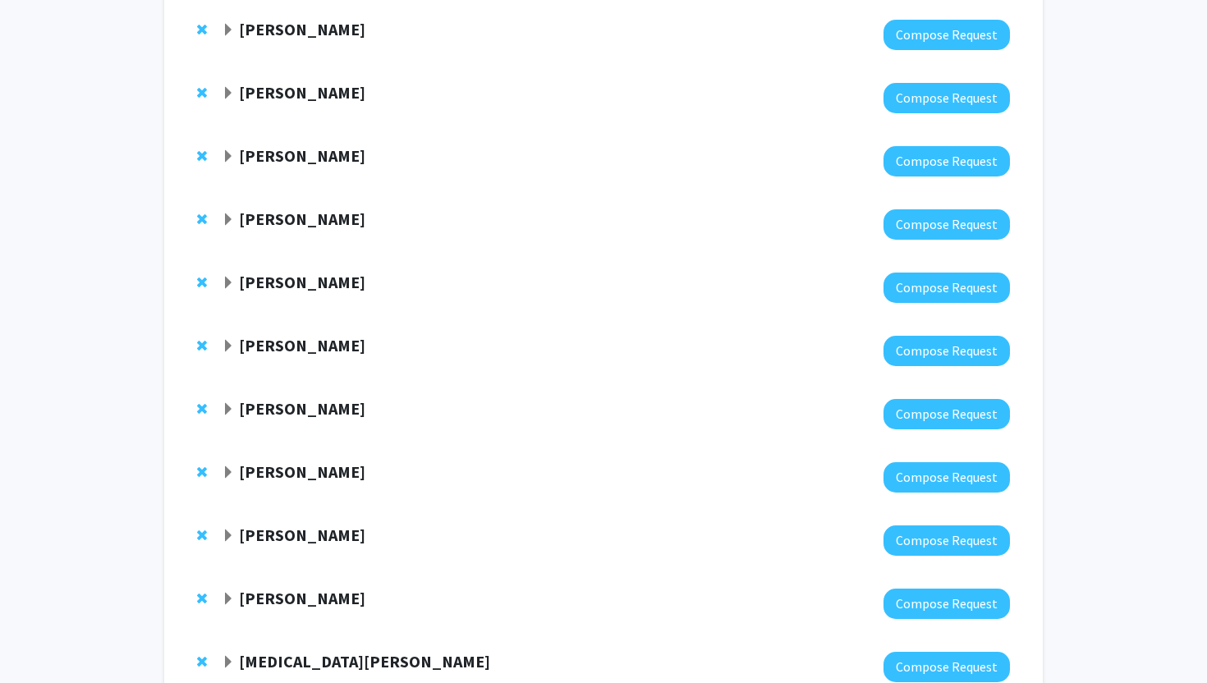 Image resolution: width=1207 pixels, height=683 pixels. What do you see at coordinates (228, 157) in the screenshot?
I see `span: Expand Utthara Nayar Bookmark` at bounding box center [228, 157].